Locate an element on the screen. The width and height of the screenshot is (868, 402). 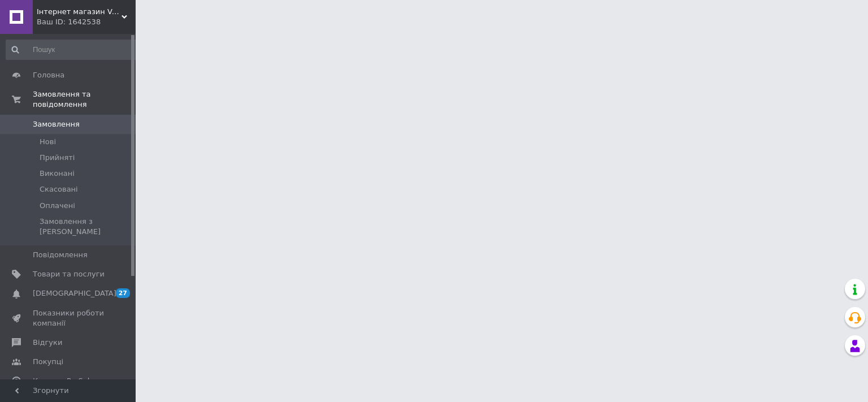
span: Показники роботи компанії is located at coordinates (68, 318).